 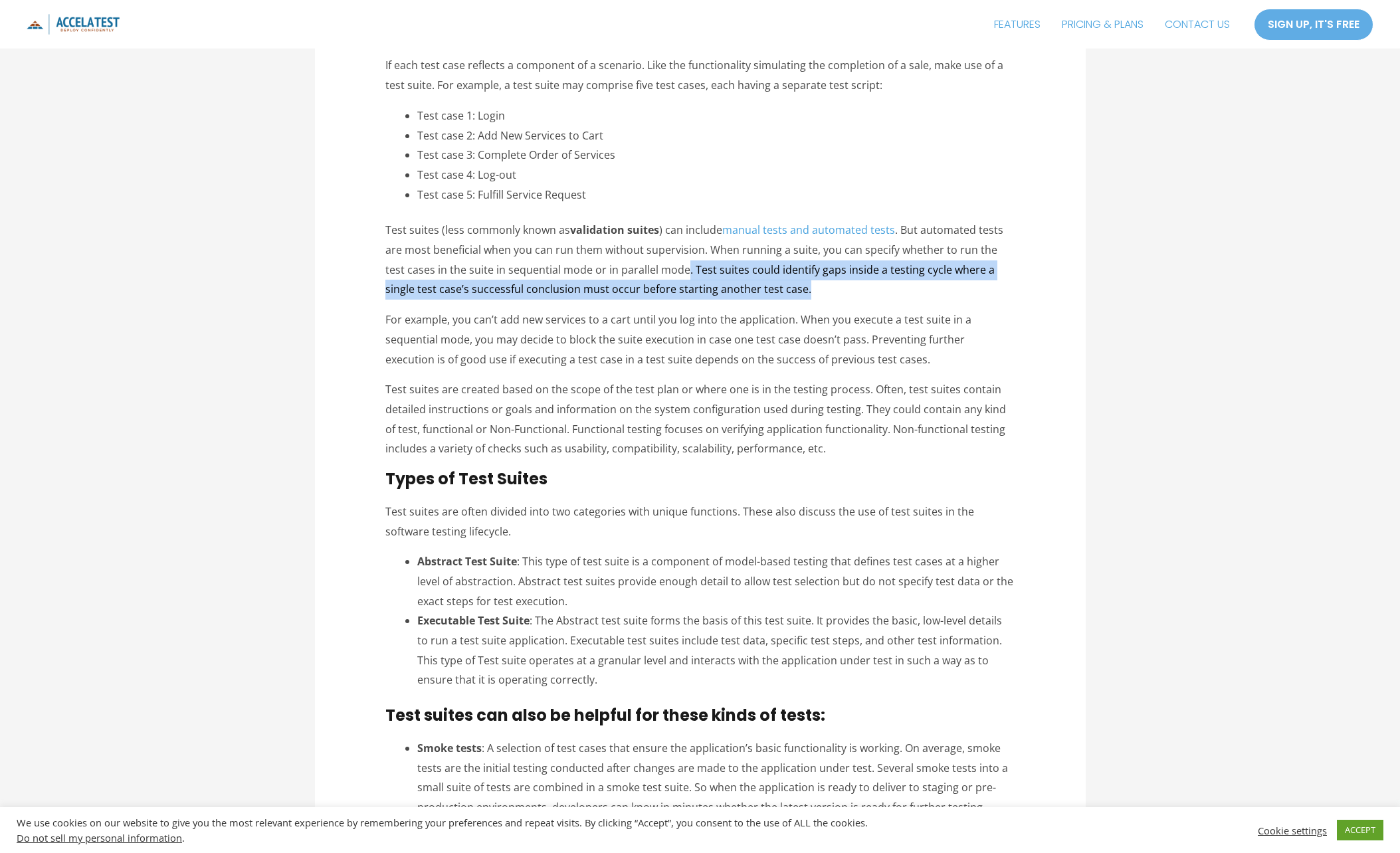 I want to click on p: For example, you can’t add new services to a cart until you log into the application. When you ex..., so click(x=700, y=339).